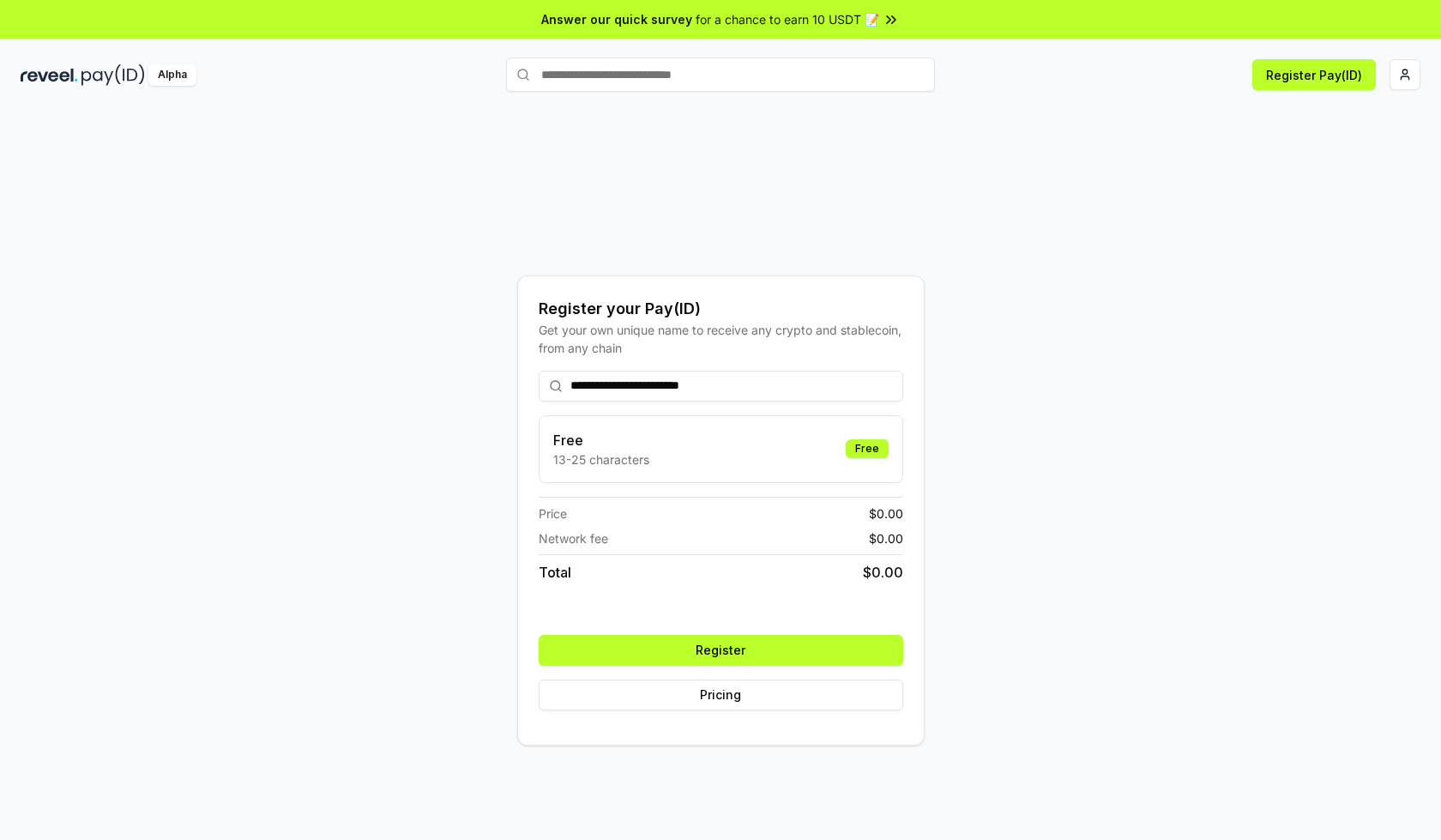 This screenshot has width=1441, height=840. I want to click on span: for a chance to earn 10 USDT 📝, so click(787, 19).